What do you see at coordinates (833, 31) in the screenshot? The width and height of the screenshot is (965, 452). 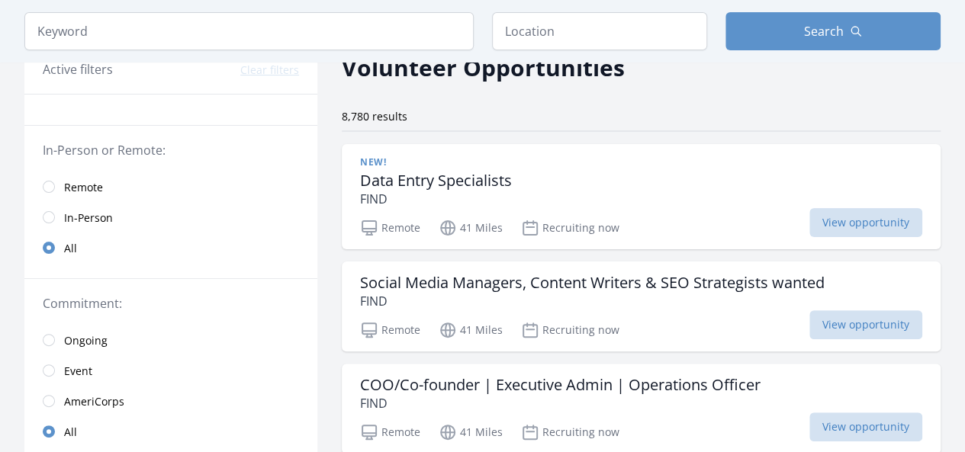 I see `button: Search` at bounding box center [833, 31].